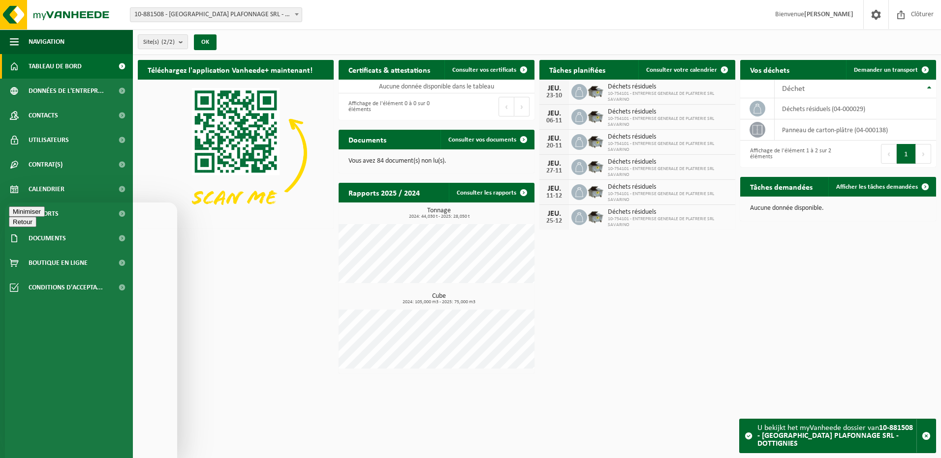 The height and width of the screenshot is (458, 941). What do you see at coordinates (577, 69) in the screenshot?
I see `h2: Tâches planifiées` at bounding box center [577, 69].